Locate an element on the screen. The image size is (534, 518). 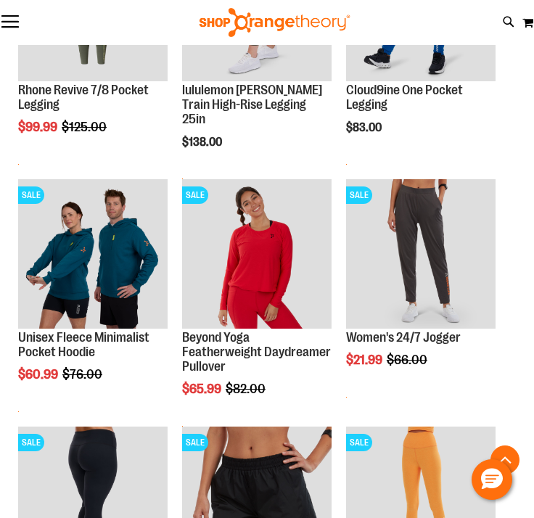
a: Product image for Beyond Yoga Featherweight Daydreamer PulloverSALE is located at coordinates (257, 254).